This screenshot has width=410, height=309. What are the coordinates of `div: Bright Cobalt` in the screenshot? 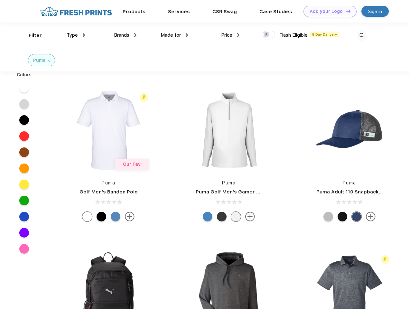 It's located at (208, 217).